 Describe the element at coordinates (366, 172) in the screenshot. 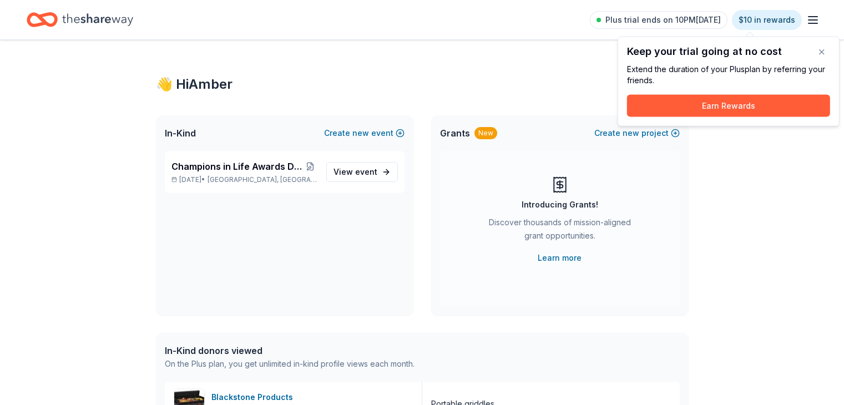

I see `span: event` at that location.